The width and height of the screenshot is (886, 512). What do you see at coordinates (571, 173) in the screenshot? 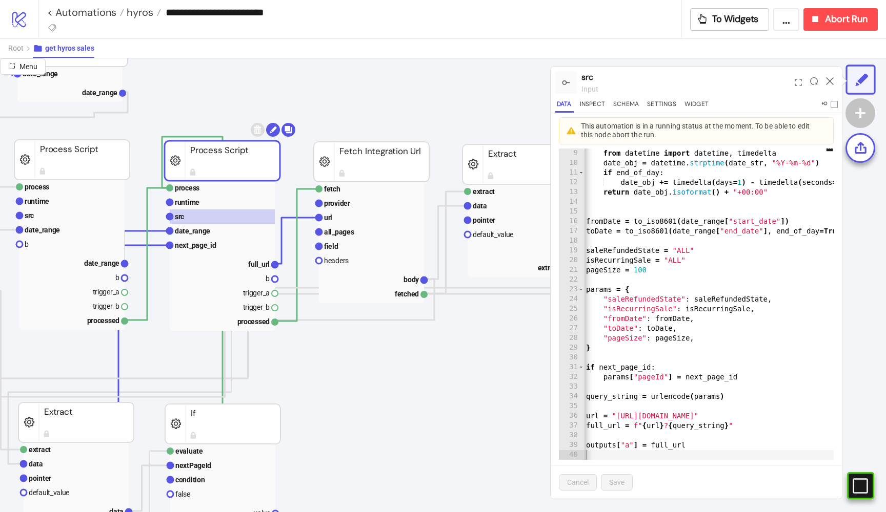
I see `div: 11` at bounding box center [571, 173].